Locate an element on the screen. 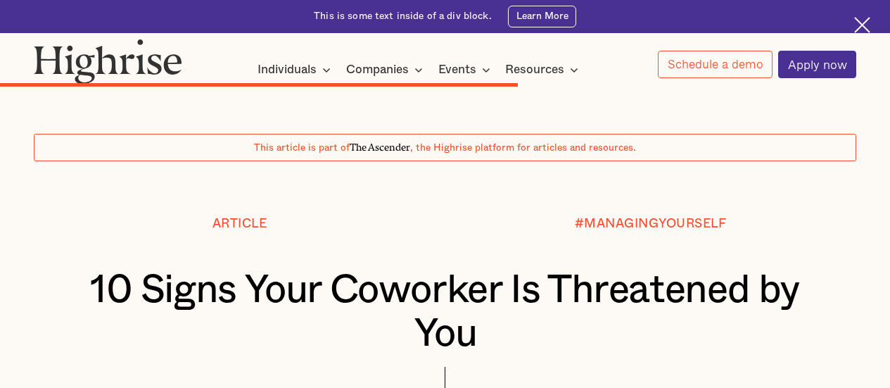 Image resolution: width=890 pixels, height=388 pixels. img: Highrise logo is located at coordinates (108, 61).